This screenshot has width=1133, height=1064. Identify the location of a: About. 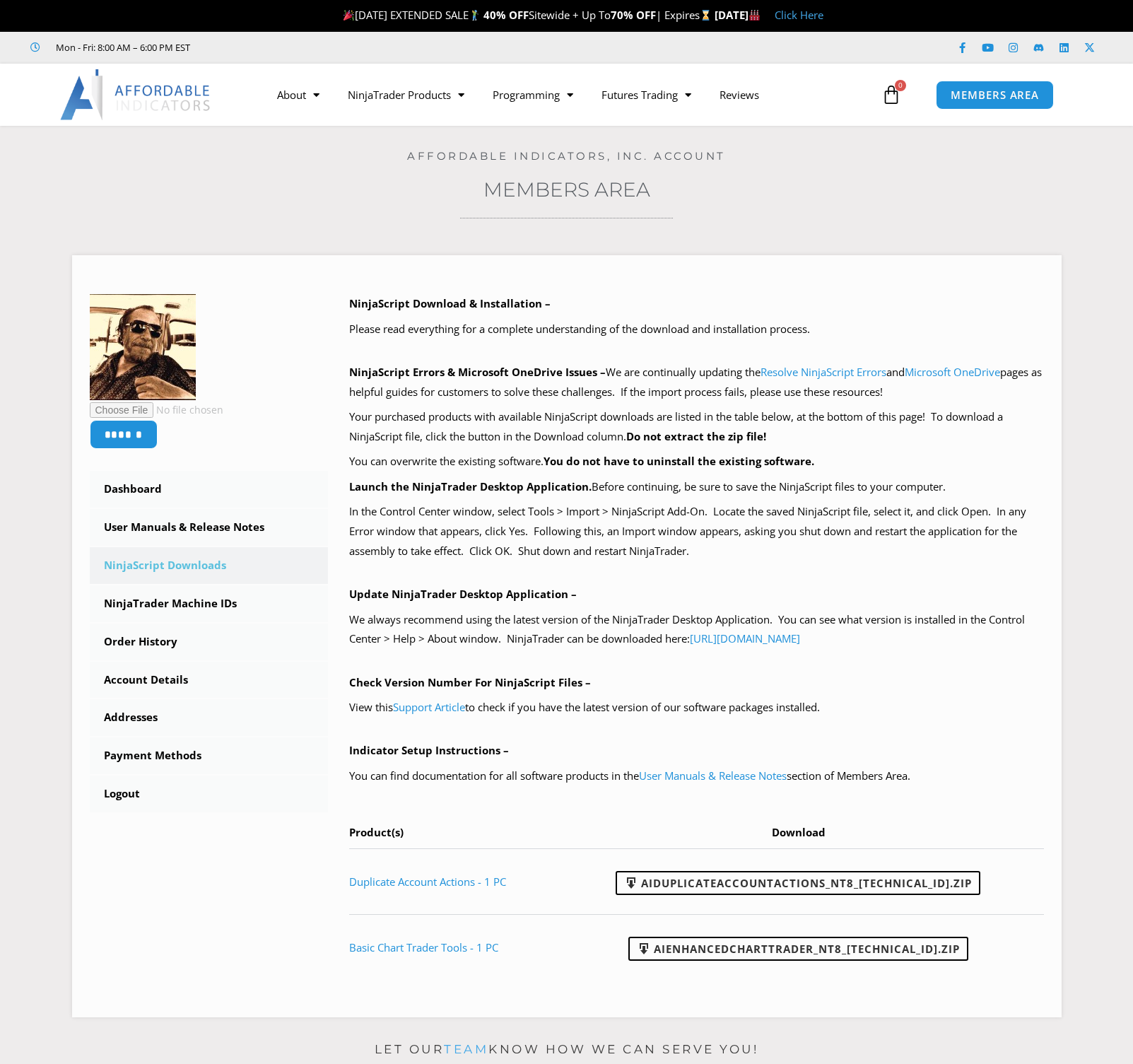
(299, 95).